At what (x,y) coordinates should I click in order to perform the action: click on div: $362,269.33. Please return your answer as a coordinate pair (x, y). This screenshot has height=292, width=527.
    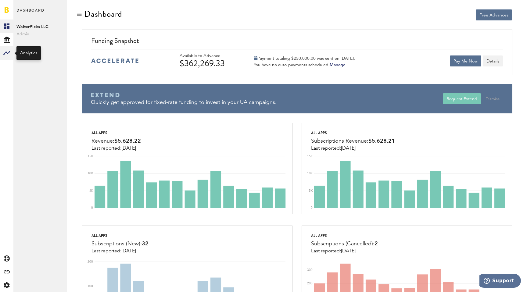
    Looking at the image, I should click on (208, 63).